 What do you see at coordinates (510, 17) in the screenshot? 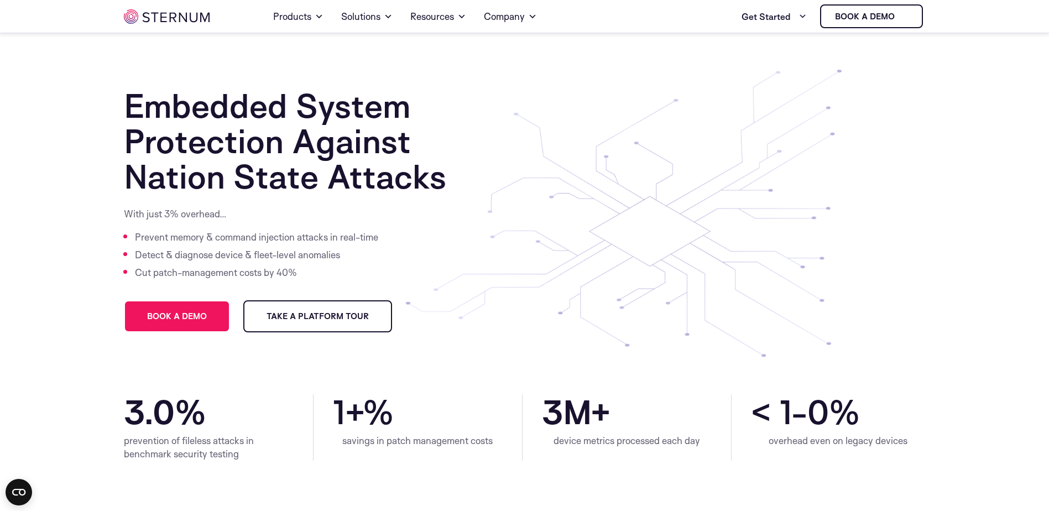
I see `a: Company` at bounding box center [510, 17].